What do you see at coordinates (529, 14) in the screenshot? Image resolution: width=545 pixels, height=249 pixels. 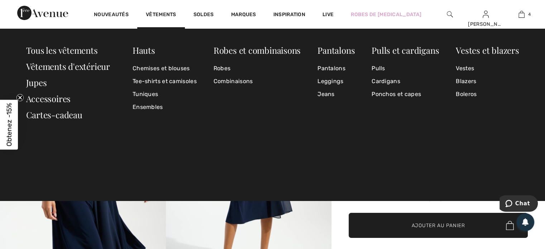 I see `span: 4` at bounding box center [529, 14].